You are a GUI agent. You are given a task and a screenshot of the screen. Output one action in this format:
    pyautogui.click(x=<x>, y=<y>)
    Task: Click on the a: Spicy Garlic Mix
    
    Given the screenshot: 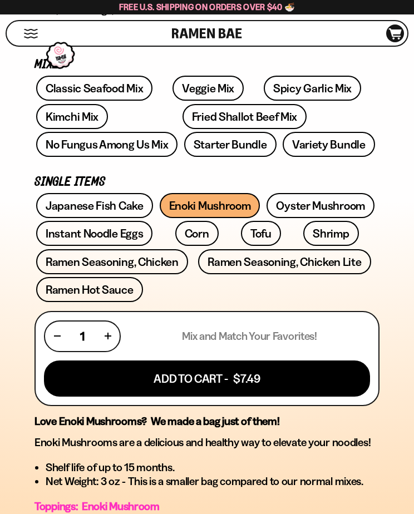 What is the action you would take?
    pyautogui.click(x=312, y=88)
    